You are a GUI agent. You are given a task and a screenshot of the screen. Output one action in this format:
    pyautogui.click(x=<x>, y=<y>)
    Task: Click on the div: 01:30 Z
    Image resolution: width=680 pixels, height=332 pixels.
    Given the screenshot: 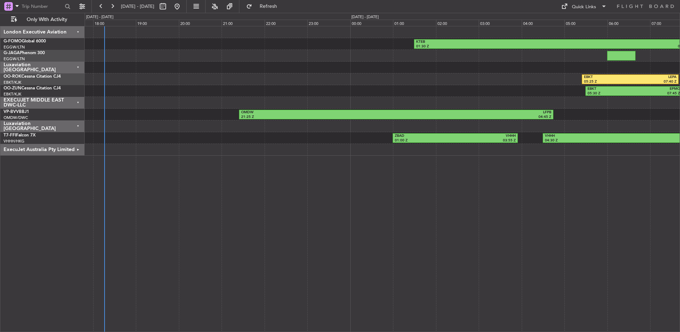 What is the action you would take?
    pyautogui.click(x=485, y=47)
    